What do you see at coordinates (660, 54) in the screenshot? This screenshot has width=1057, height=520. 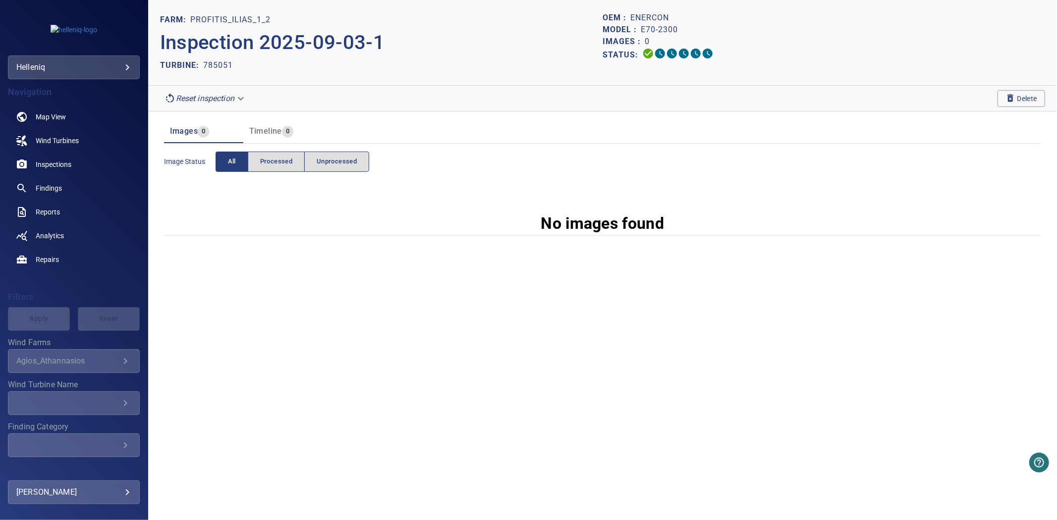 I see `svg: Data Formatted 0%` at bounding box center [660, 54].